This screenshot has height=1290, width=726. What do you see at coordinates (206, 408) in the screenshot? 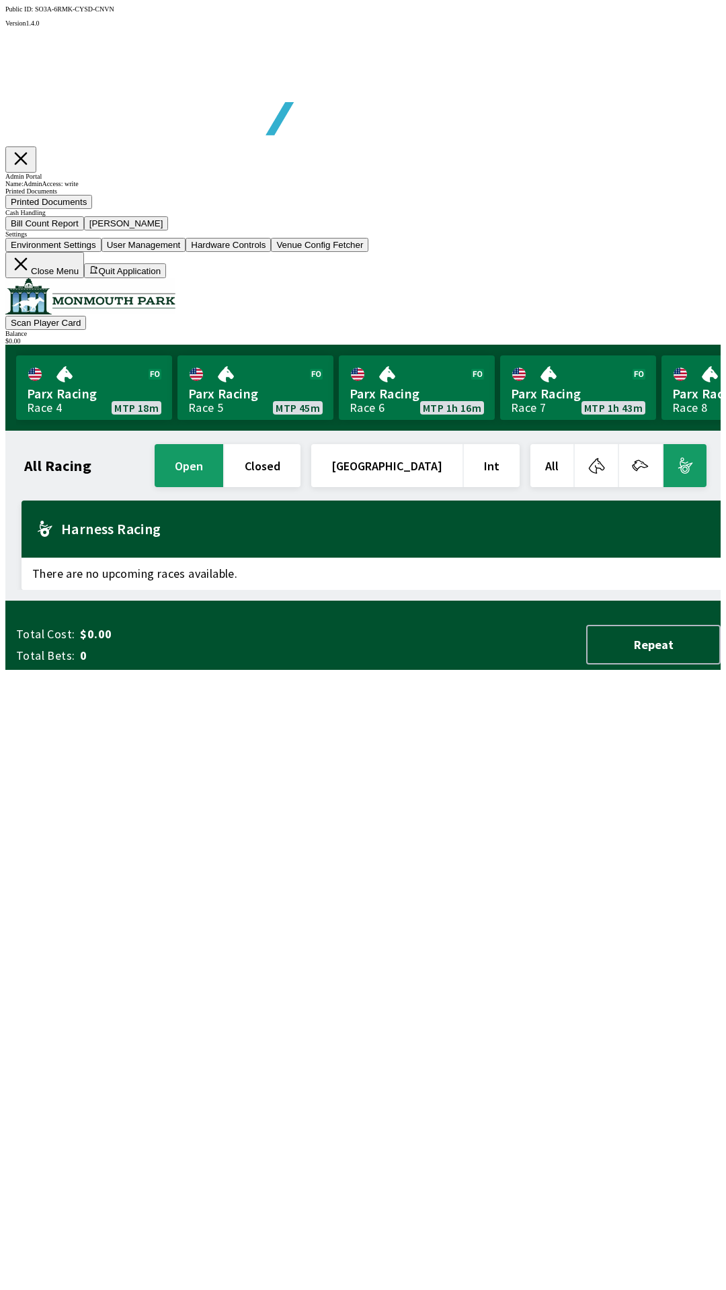
I see `div: Race 5` at bounding box center [206, 408].